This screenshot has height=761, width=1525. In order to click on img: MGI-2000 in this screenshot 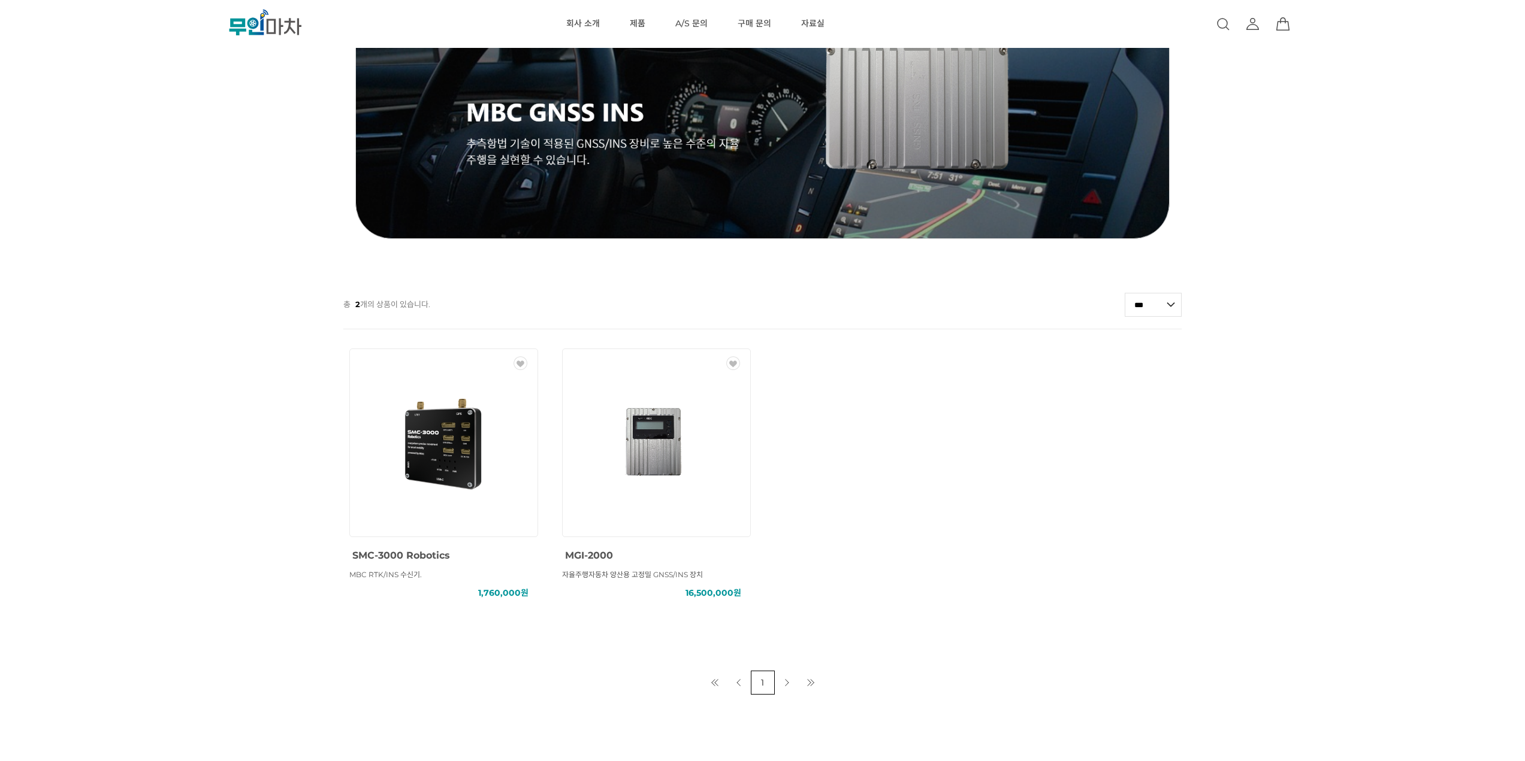, I will do `click(656, 443)`.